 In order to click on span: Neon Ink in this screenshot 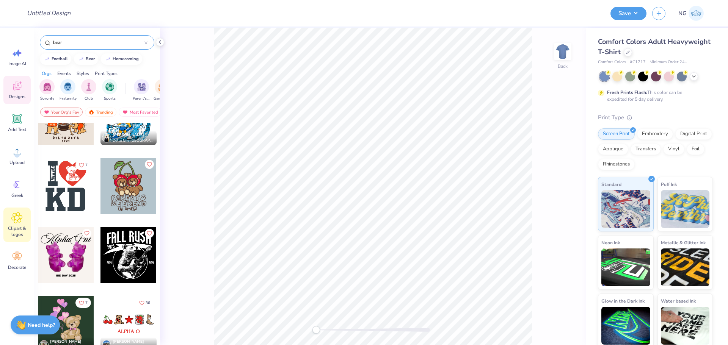, I will do `click(610, 243)`.